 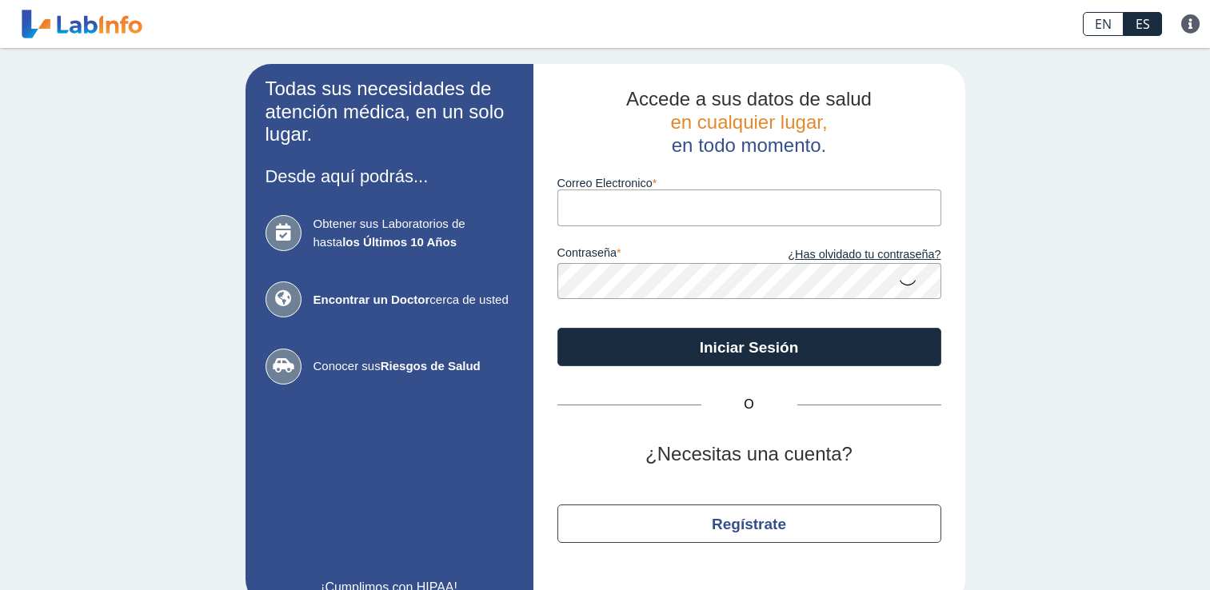 What do you see at coordinates (845, 255) in the screenshot?
I see `a: ¿Has olvidado tu contraseña?` at bounding box center [845, 255].